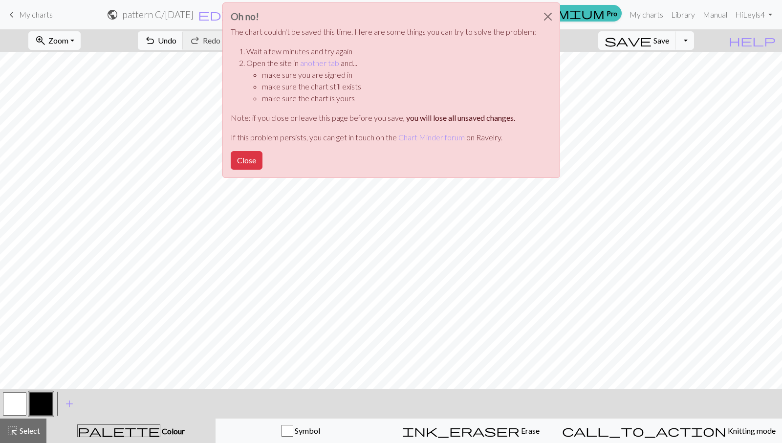  What do you see at coordinates (391, 51) in the screenshot?
I see `li: Wait a few minutes and try again` at bounding box center [391, 51].